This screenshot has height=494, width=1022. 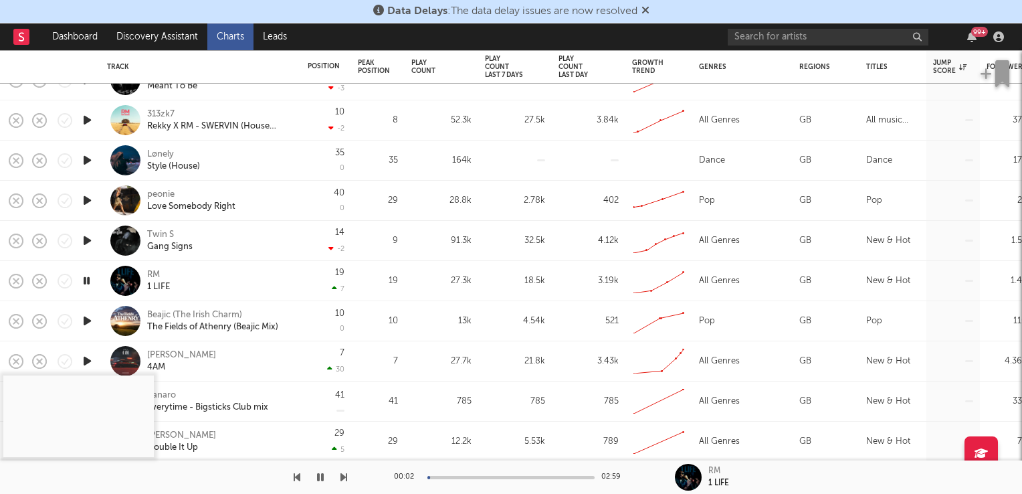 What do you see at coordinates (515, 321) in the screenshot?
I see `div: 4.54k` at bounding box center [515, 321].